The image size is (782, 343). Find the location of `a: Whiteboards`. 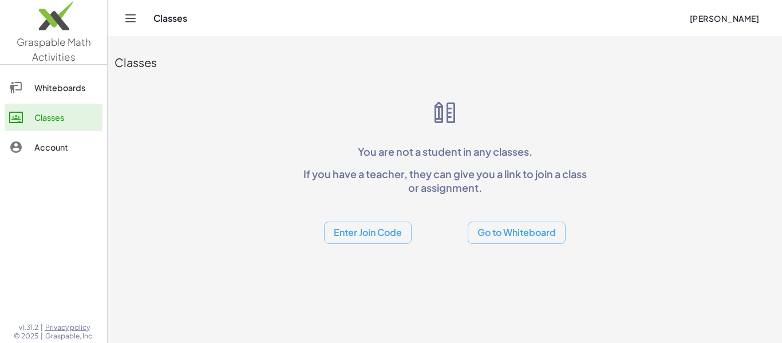

a: Whiteboards is located at coordinates (53, 88).